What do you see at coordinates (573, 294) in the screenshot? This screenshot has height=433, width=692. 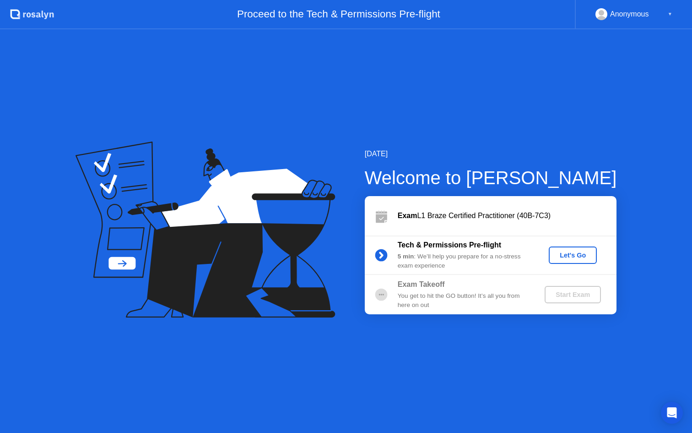 I see `div: Start Exam` at bounding box center [573, 294].